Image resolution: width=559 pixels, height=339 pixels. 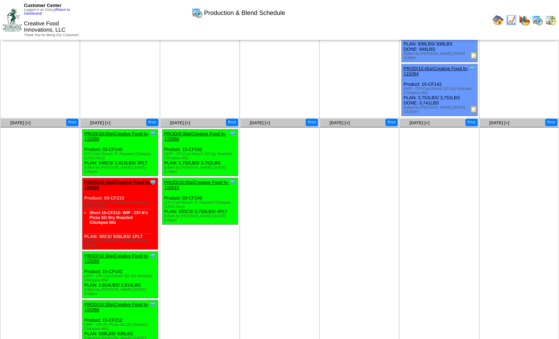 I want to click on a: Short 15-CF212: WIP - CFI It's Pizza SG Dry Roasted Chickpea Mix, so click(x=119, y=217).